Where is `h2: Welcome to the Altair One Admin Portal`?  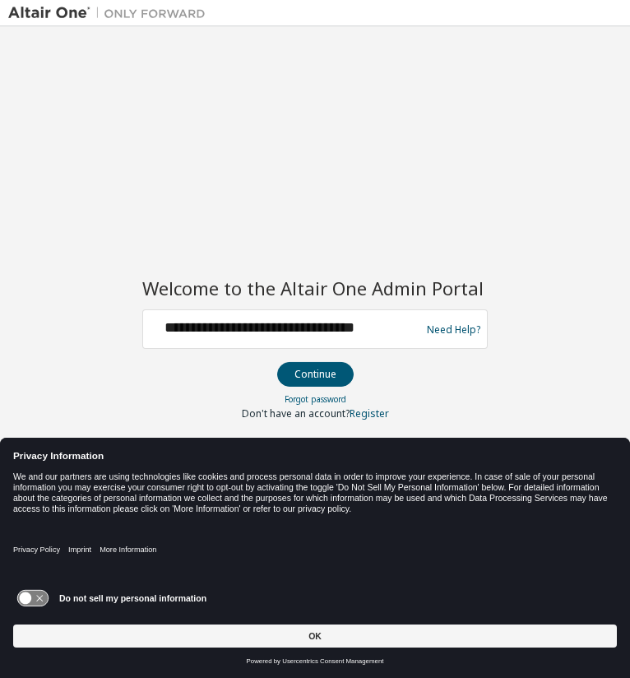
h2: Welcome to the Altair One Admin Portal is located at coordinates (315, 288).